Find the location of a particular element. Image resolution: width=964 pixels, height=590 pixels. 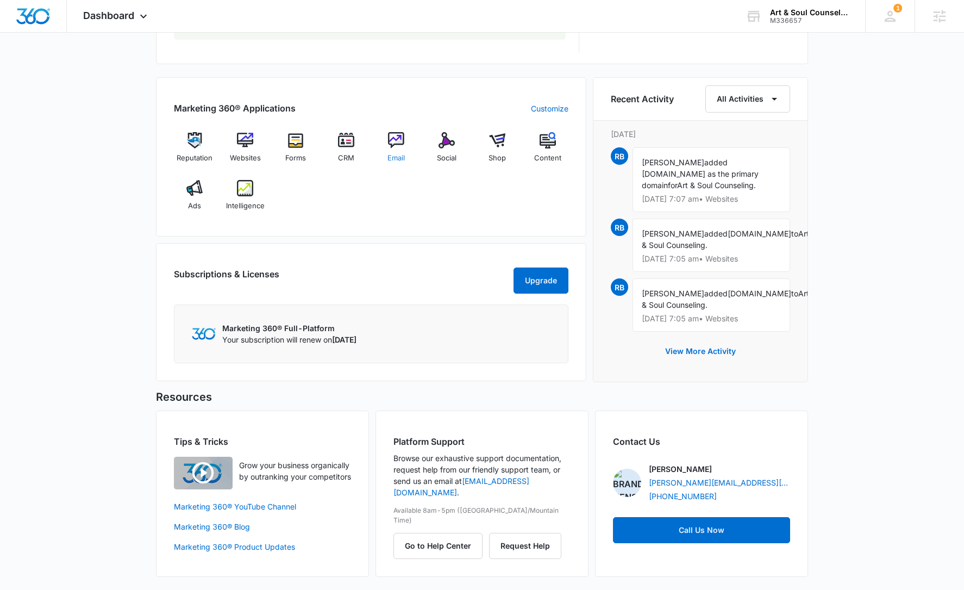

h2: Tips & Tricks is located at coordinates (263, 441).